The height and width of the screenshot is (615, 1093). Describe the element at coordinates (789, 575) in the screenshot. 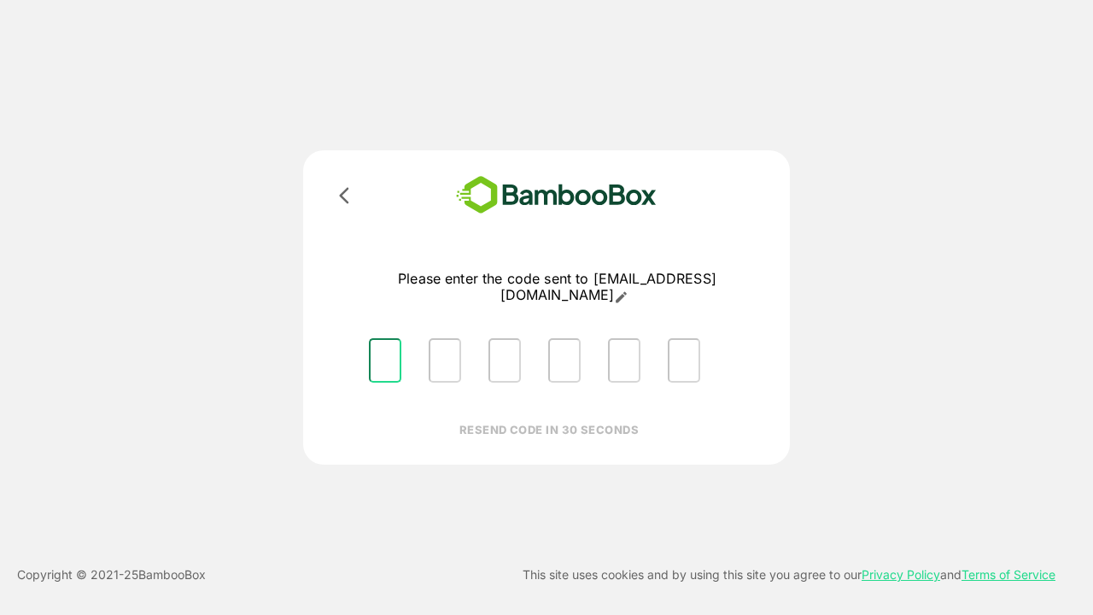

I see `p: This site uses cookies and by using this site you agree to our and` at that location.